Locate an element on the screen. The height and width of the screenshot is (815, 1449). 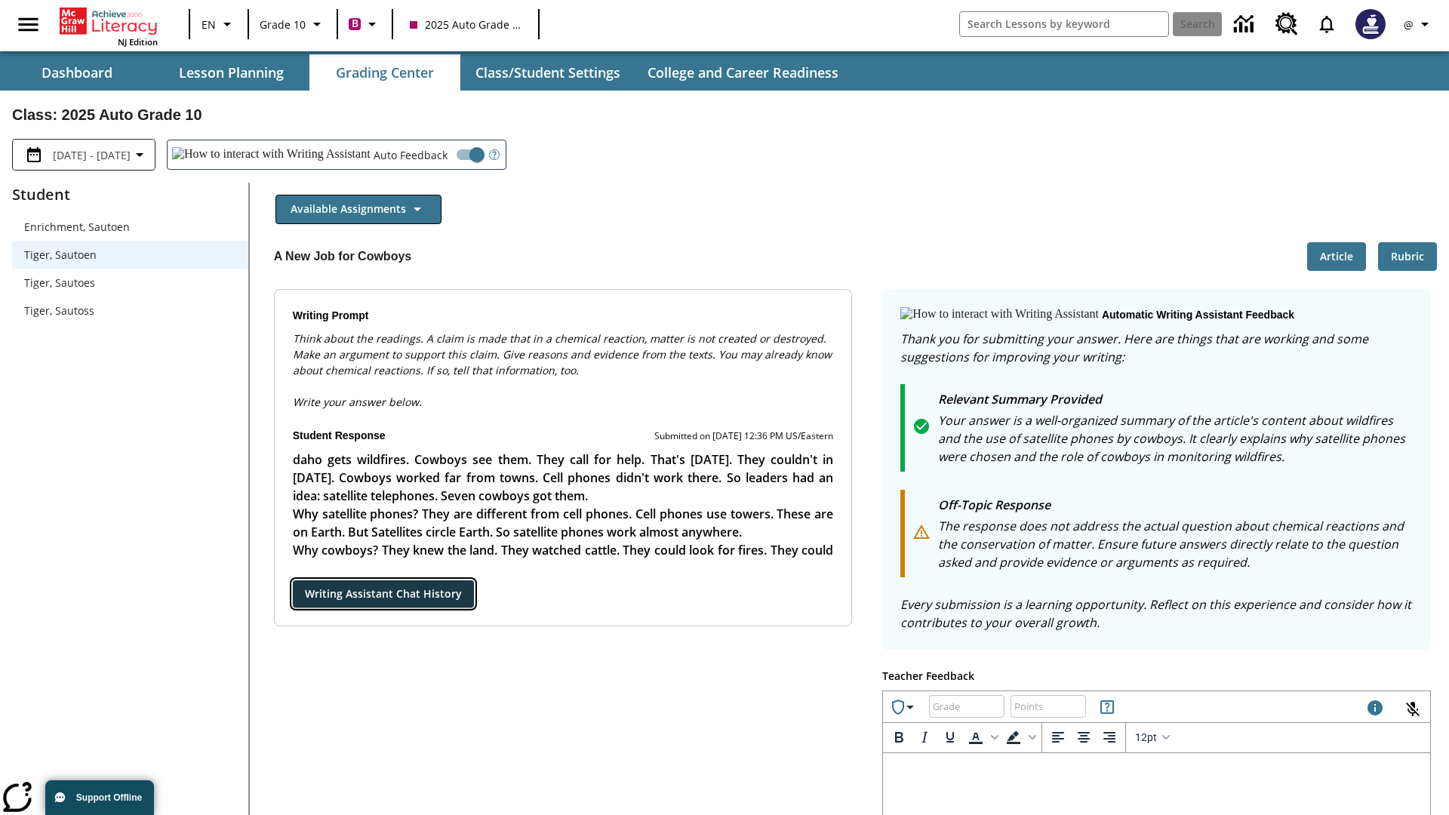
div: Grade: Letters, numbers, %, + and - are allowed. is located at coordinates (967, 706).